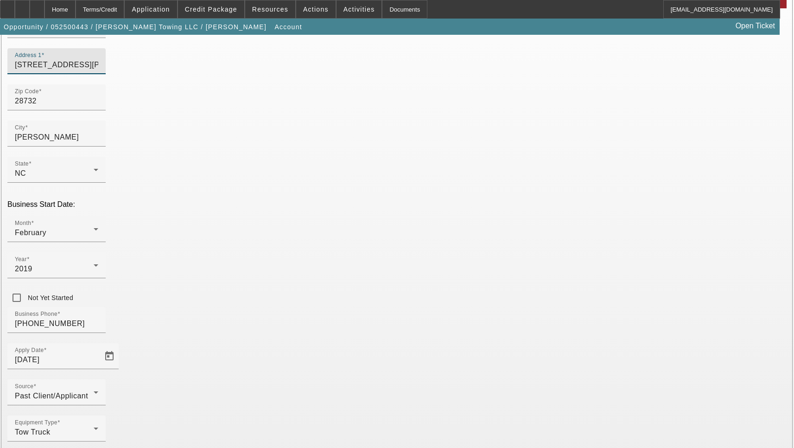  I want to click on mat-label: Equipment Type, so click(36, 422).